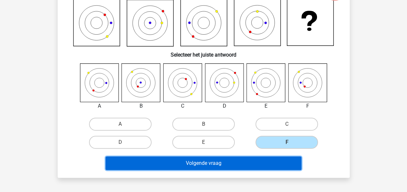 The image size is (407, 192). I want to click on label: C, so click(287, 124).